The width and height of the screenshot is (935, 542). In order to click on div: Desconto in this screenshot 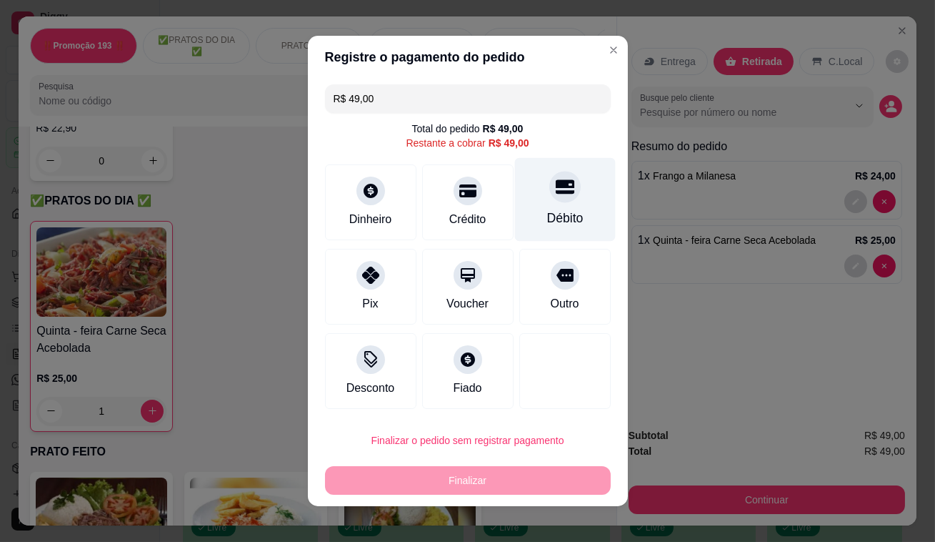, I will do `click(371, 388)`.